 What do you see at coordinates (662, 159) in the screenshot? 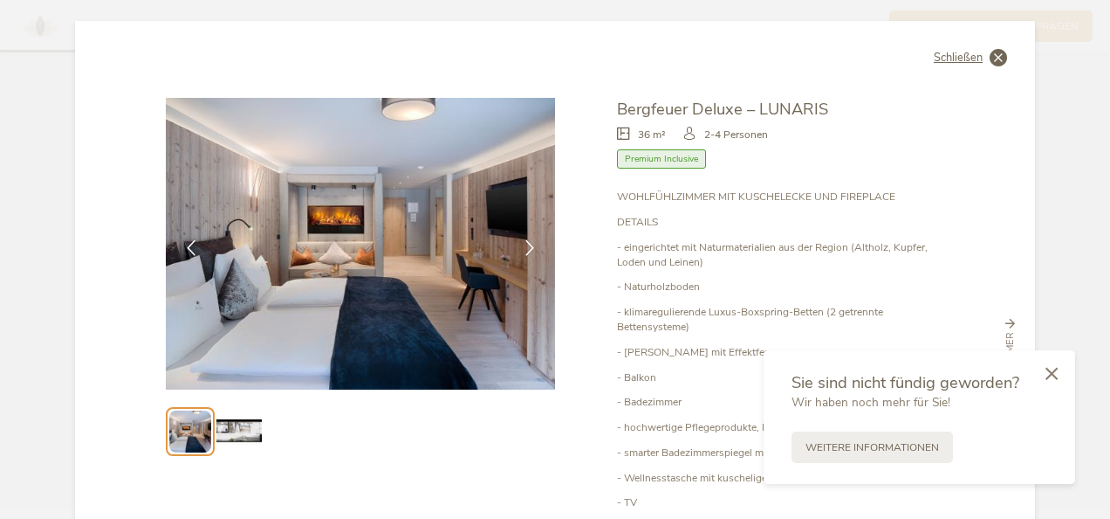
I see `span: Premium Inclusive` at bounding box center [662, 159].